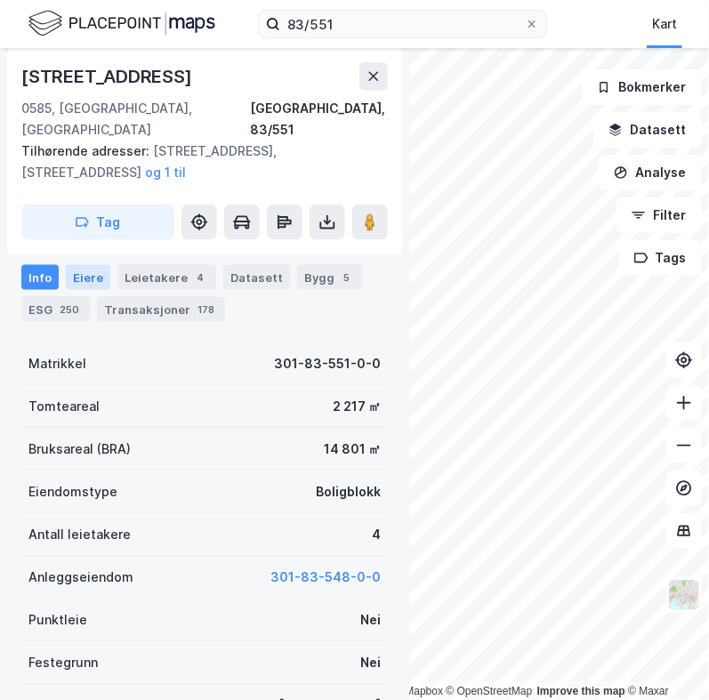 This screenshot has width=709, height=700. I want to click on div: Matrikkel, so click(57, 365).